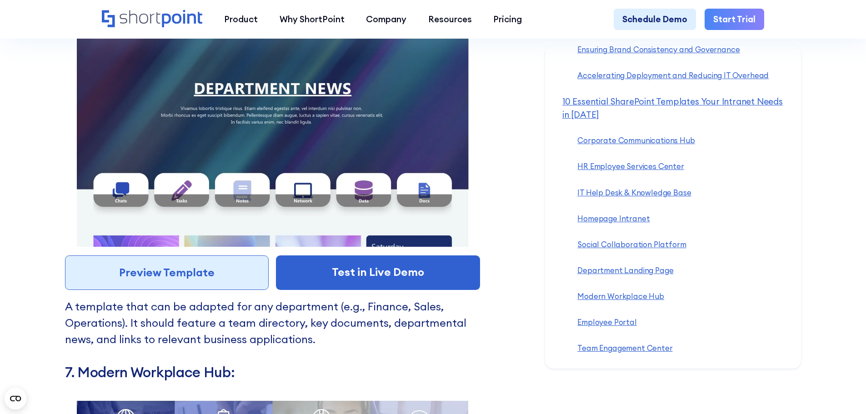 This screenshot has height=414, width=866. Describe the element at coordinates (378, 273) in the screenshot. I see `a: Test in Live Demo` at that location.